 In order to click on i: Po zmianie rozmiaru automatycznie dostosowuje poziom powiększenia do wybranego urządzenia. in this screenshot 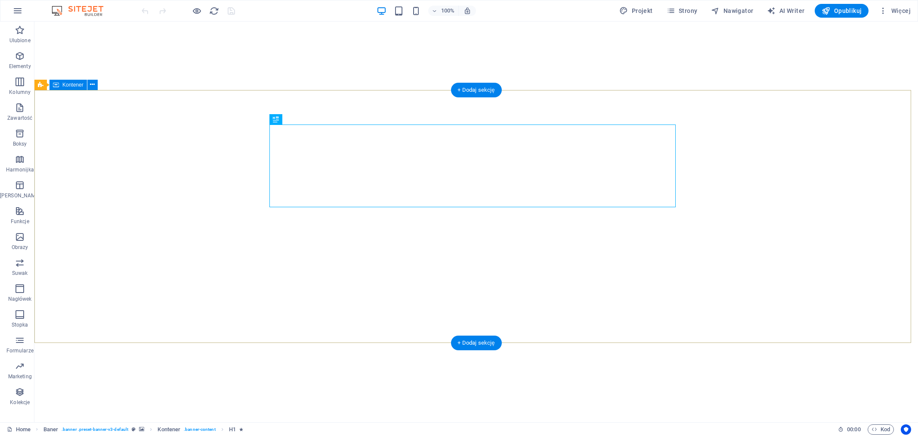, I will do `click(467, 11)`.